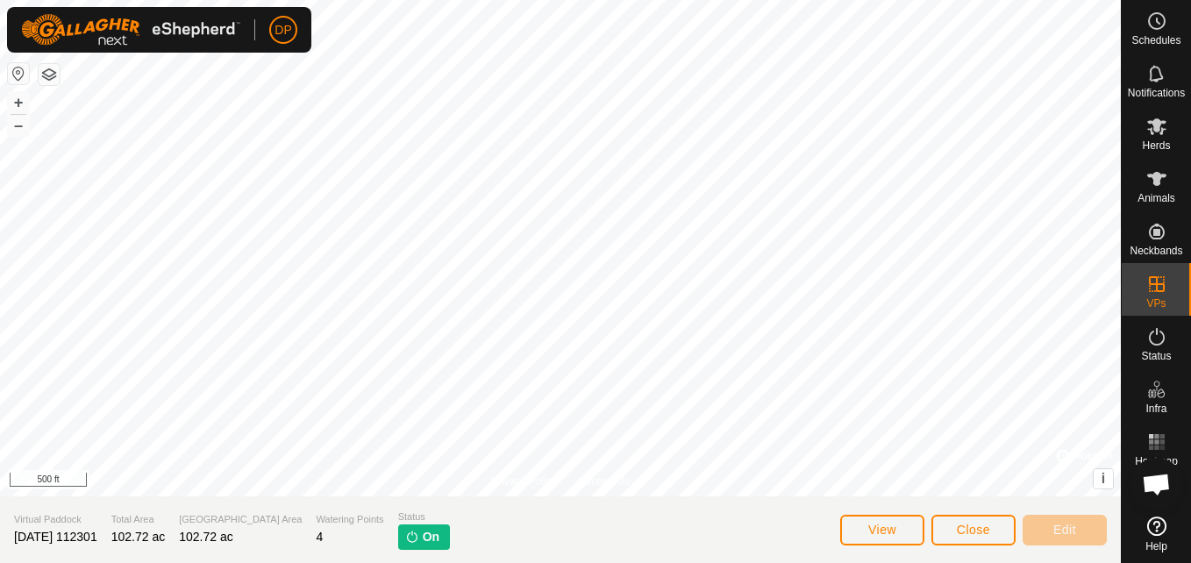 The width and height of the screenshot is (1191, 563). I want to click on button: Reset Map, so click(18, 74).